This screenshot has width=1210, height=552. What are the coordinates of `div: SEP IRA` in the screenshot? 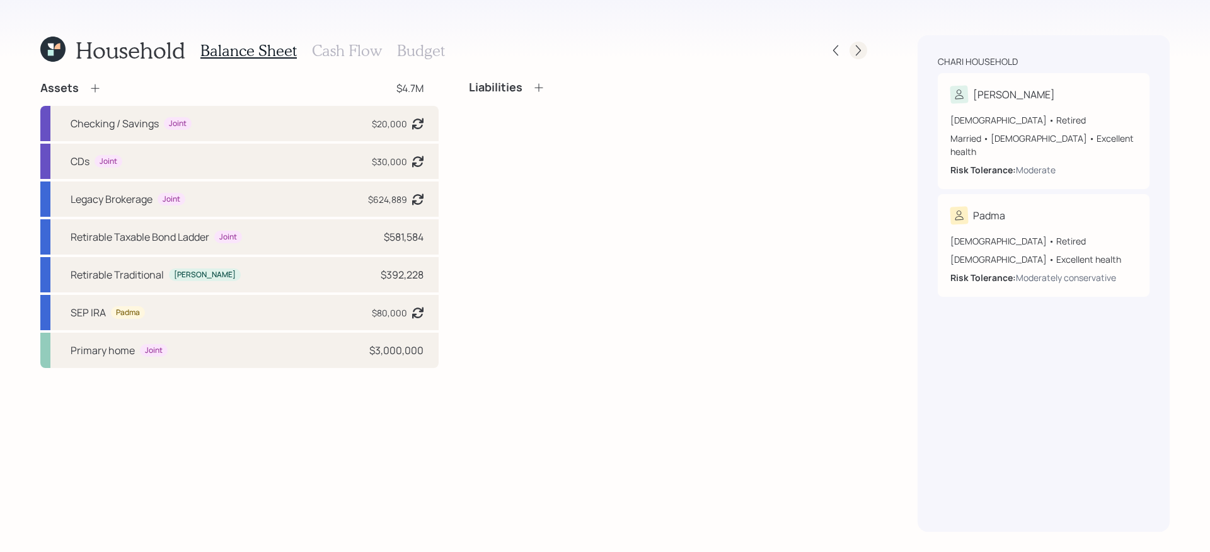 It's located at (88, 312).